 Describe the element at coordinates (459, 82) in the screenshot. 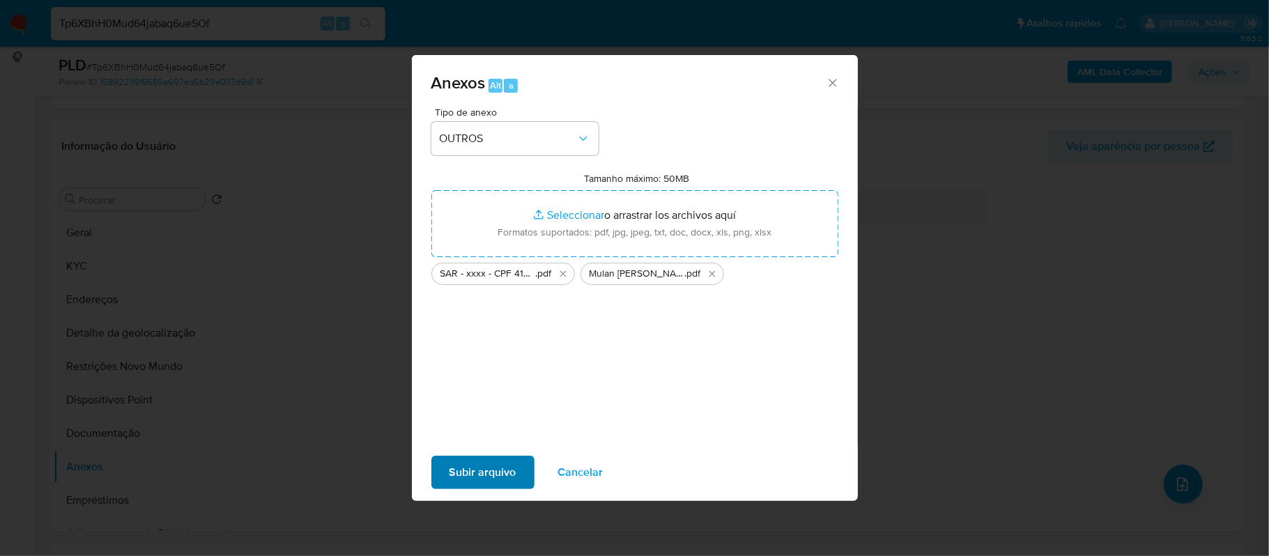

I see `span: Anexos` at that location.